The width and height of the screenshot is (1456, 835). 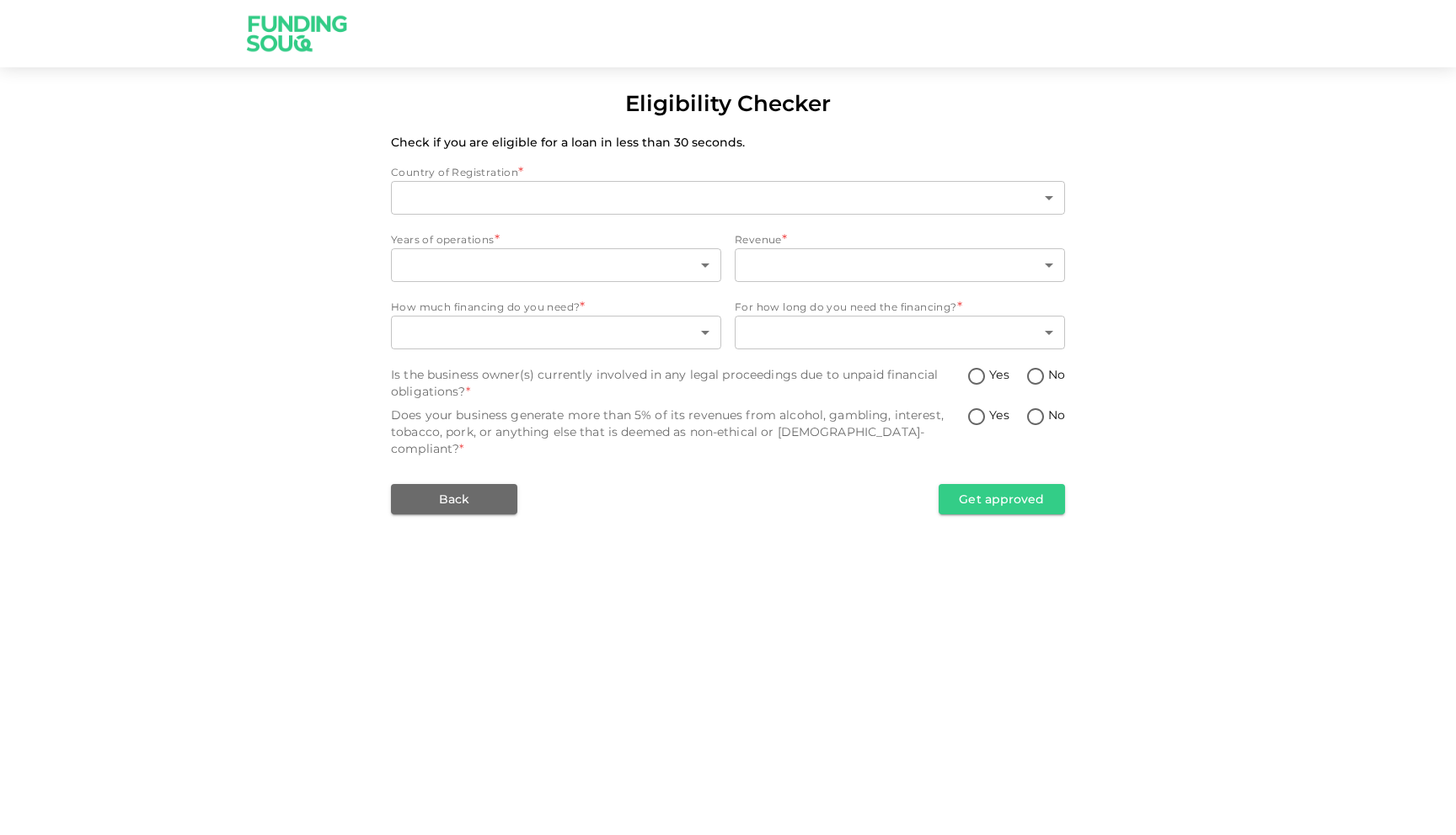 What do you see at coordinates (846, 306) in the screenshot?
I see `span: For how long do you need the financing?` at bounding box center [846, 306].